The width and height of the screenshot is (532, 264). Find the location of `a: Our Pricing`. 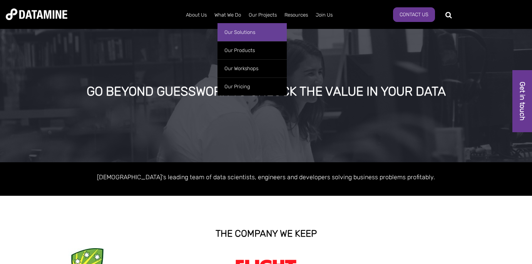

a: Our Pricing is located at coordinates (252, 86).